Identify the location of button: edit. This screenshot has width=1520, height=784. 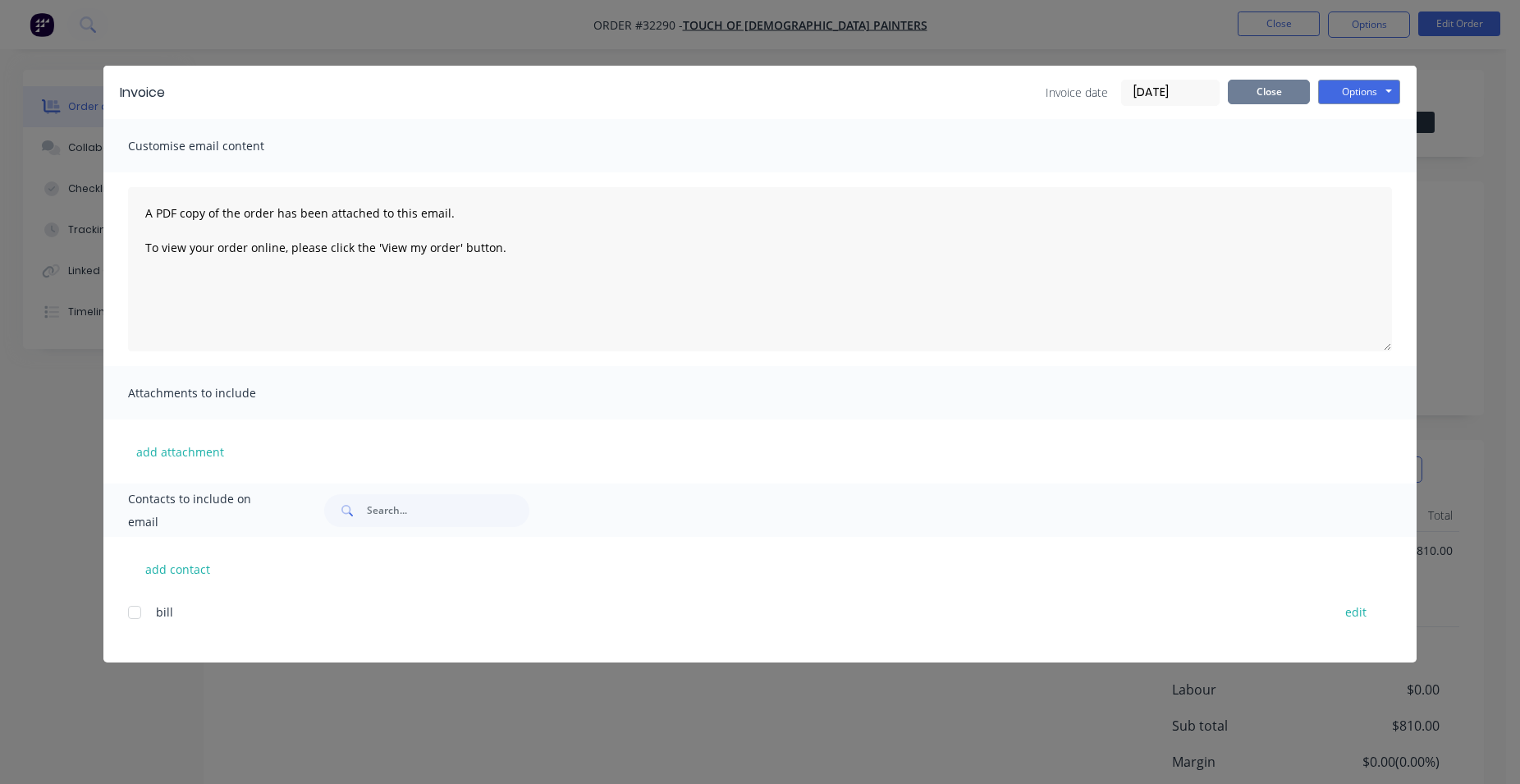
(1356, 611).